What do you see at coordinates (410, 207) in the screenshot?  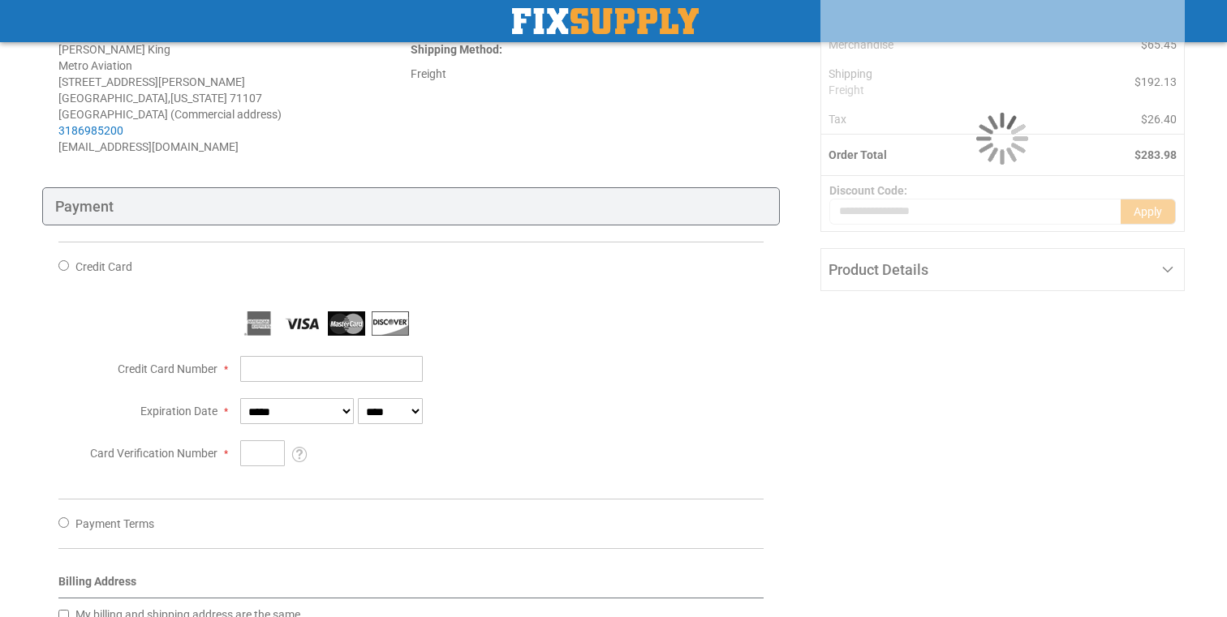 I see `div: Payment` at bounding box center [410, 207].